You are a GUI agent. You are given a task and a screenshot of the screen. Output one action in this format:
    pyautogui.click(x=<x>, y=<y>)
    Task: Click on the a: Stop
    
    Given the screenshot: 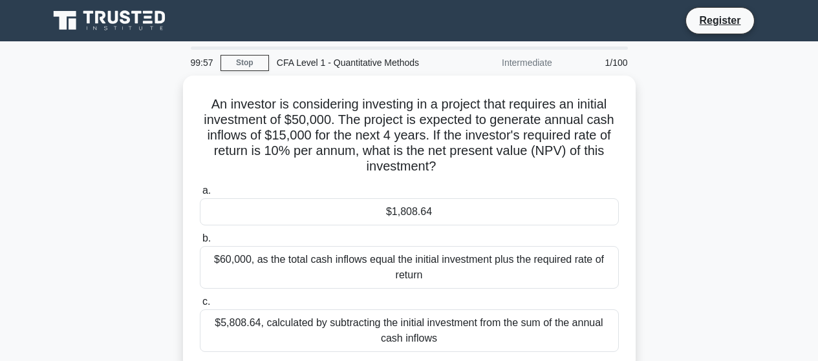 What is the action you would take?
    pyautogui.click(x=244, y=63)
    